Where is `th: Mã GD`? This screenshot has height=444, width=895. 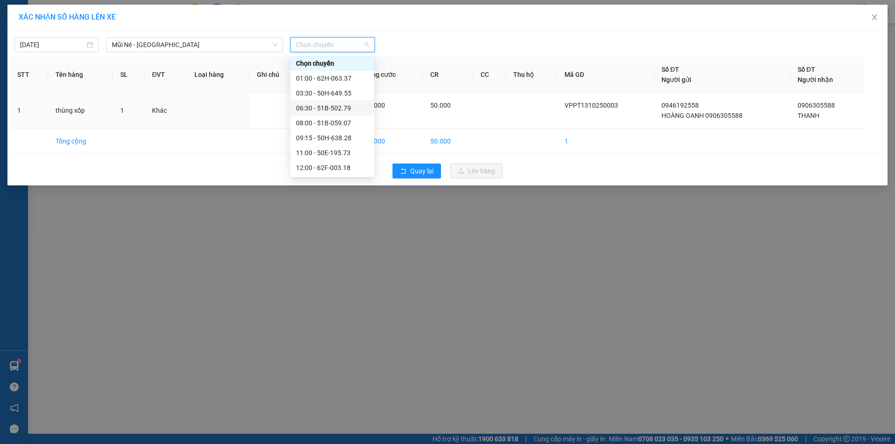 th: Mã GD is located at coordinates (605, 75).